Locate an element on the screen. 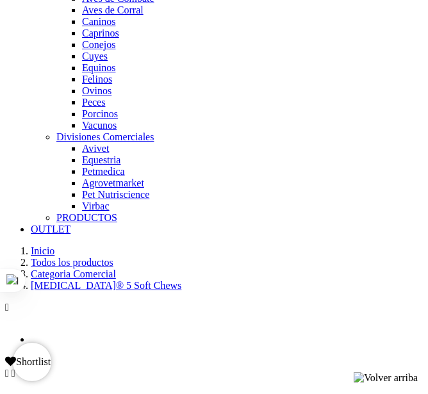 This screenshot has width=428, height=394. span: Conejos is located at coordinates (99, 44).